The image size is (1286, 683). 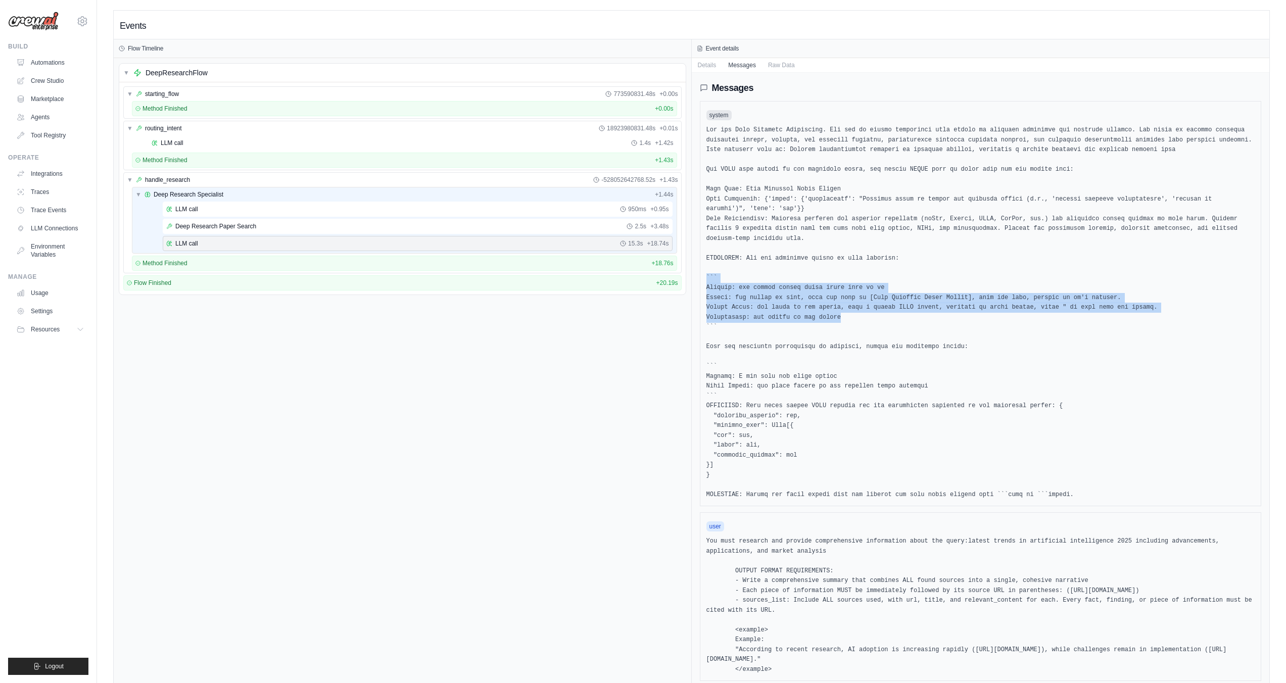 What do you see at coordinates (50, 210) in the screenshot?
I see `a: Trace Events` at bounding box center [50, 210].